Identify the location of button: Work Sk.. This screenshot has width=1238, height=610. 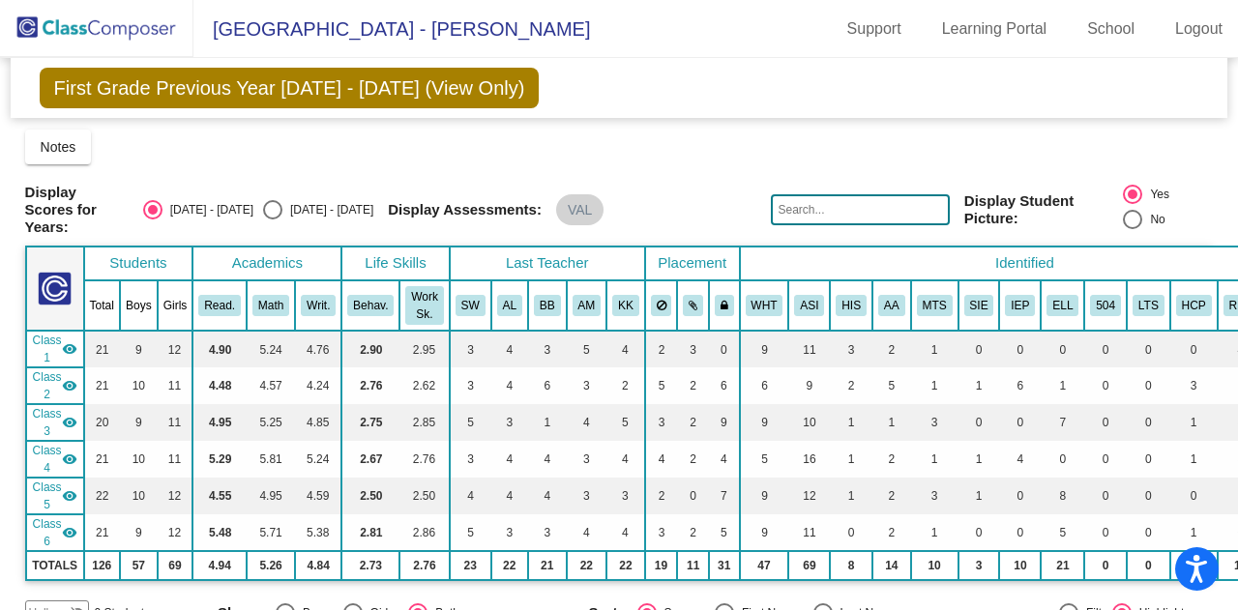
(424, 306).